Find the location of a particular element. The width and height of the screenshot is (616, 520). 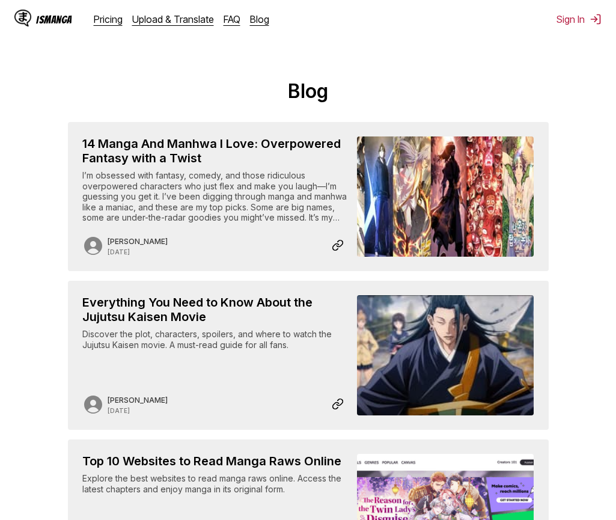

span: Discover the plot, characters, spoilers, and where to watch the Jujutsu Kaisen movie. A must-read... is located at coordinates (207, 339).